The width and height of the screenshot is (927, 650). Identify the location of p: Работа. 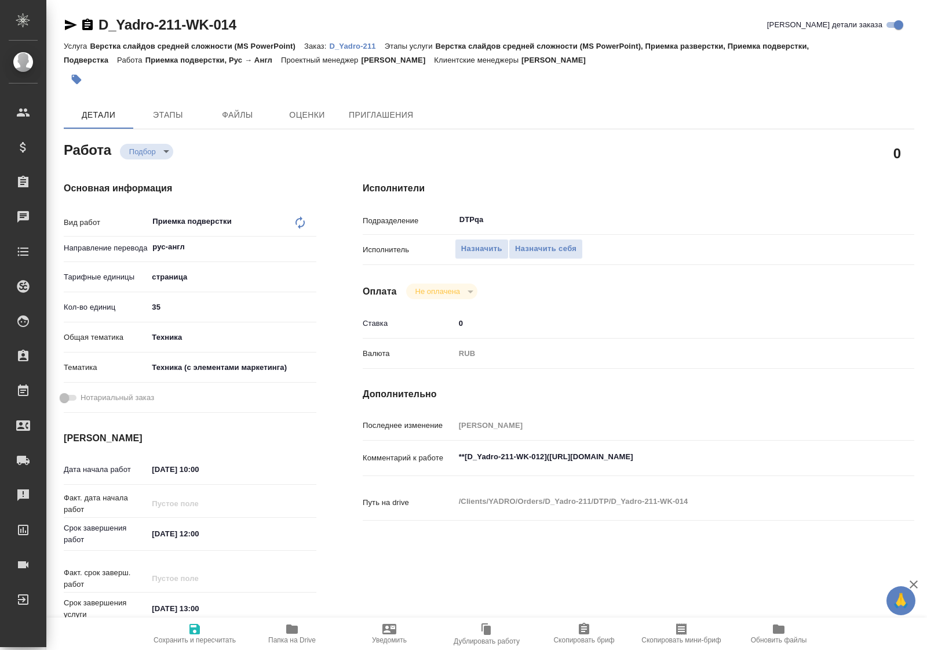
(131, 60).